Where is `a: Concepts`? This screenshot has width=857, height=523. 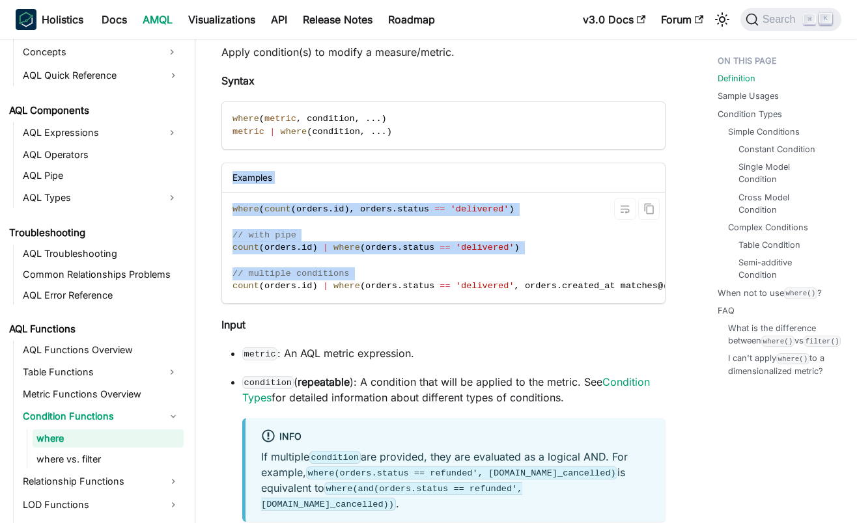
a: Concepts is located at coordinates (89, 52).